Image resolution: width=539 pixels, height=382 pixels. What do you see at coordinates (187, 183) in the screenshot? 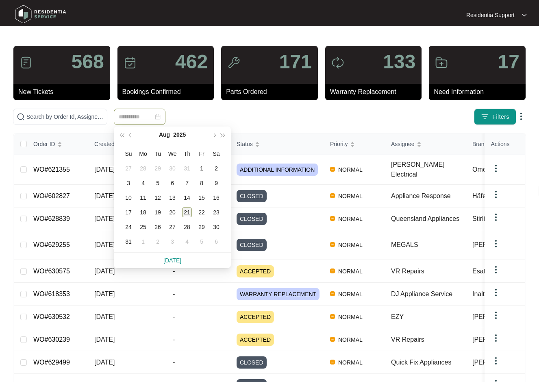
I see `td: 2025-08-07` at bounding box center [187, 183].